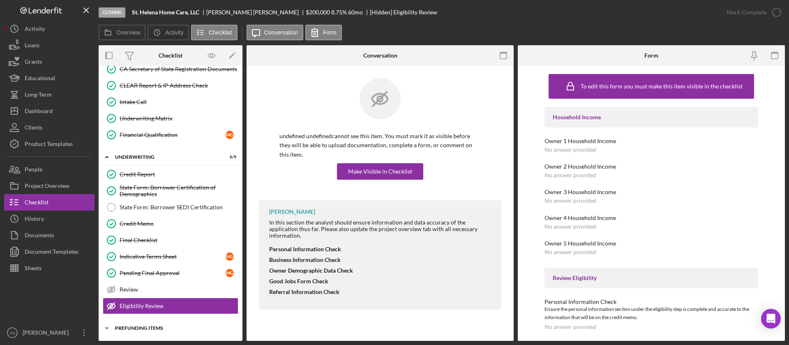 The height and width of the screenshot is (345, 789). What do you see at coordinates (49, 251) in the screenshot?
I see `button: Document Templates` at bounding box center [49, 251].